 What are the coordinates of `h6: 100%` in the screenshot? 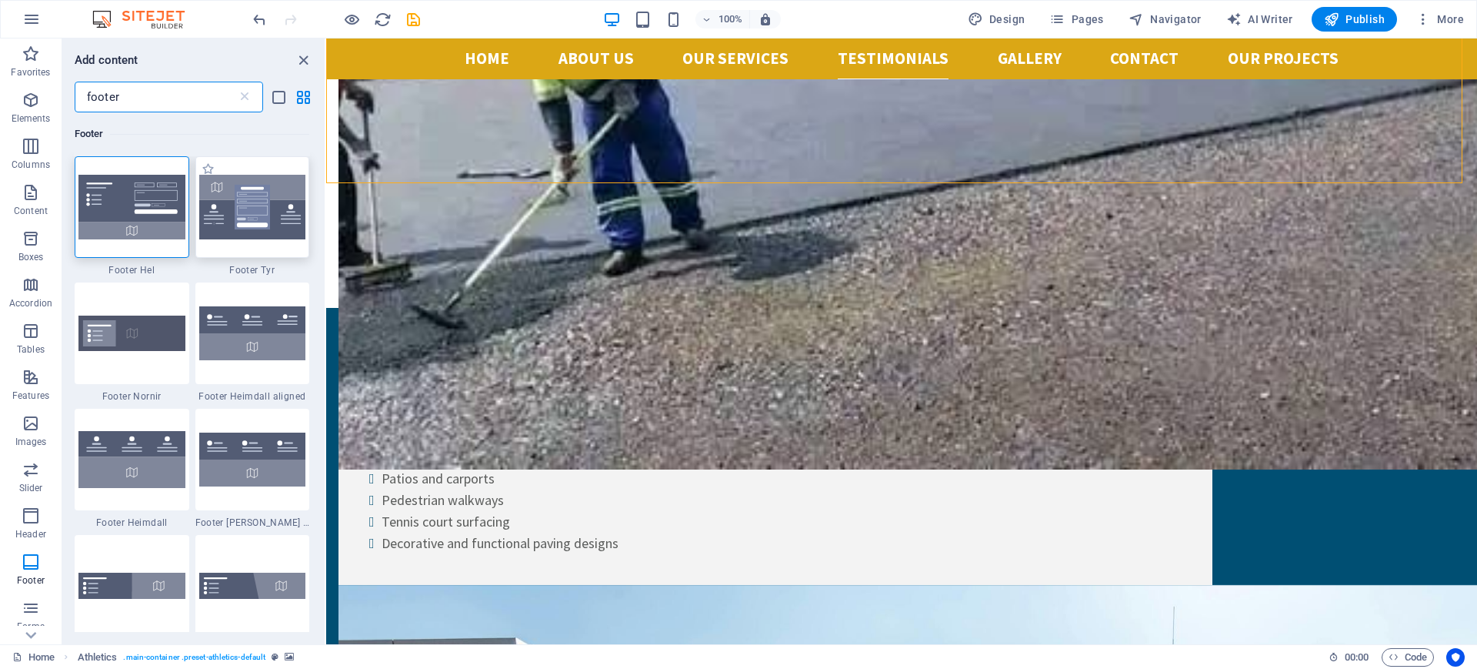 It's located at (731, 19).